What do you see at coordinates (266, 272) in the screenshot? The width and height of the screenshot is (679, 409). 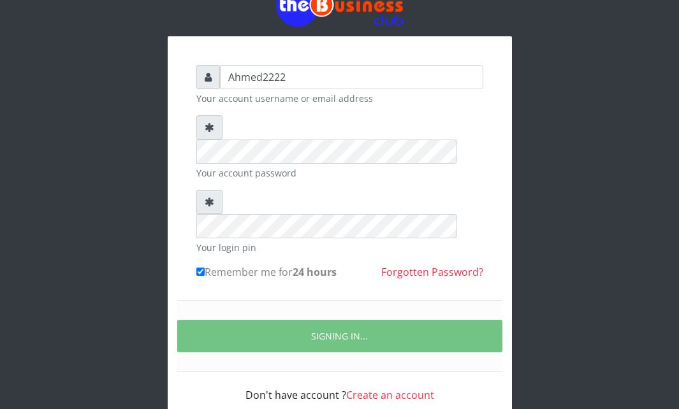 I see `label: Remember me for` at bounding box center [266, 272].